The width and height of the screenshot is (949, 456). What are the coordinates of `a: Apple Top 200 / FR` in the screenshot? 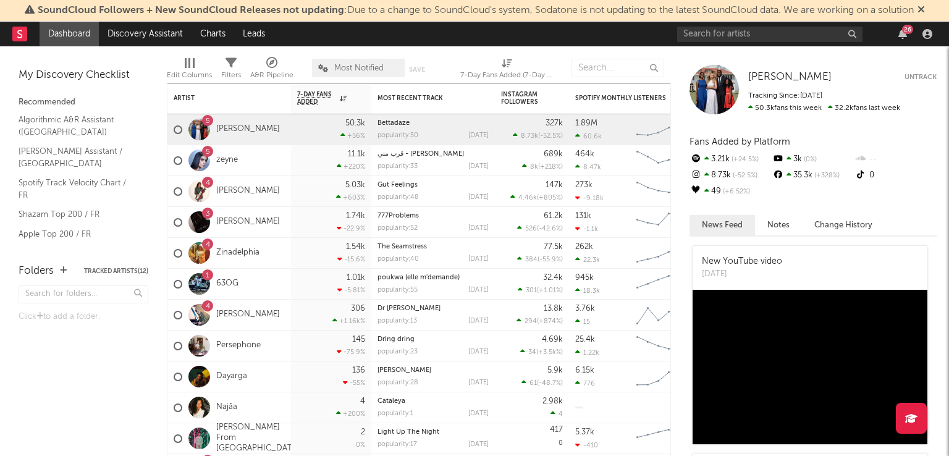 It's located at (77, 234).